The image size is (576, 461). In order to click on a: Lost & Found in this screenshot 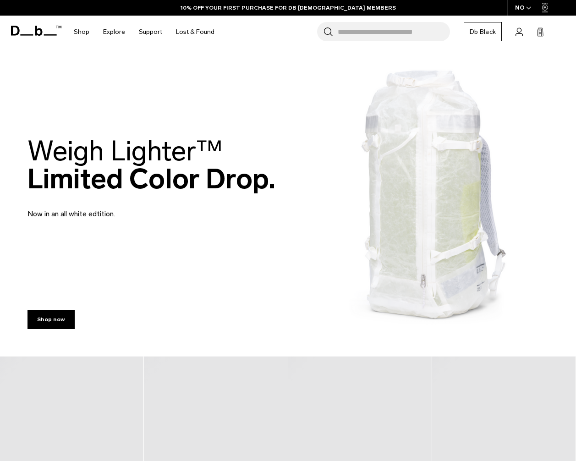, I will do `click(195, 32)`.